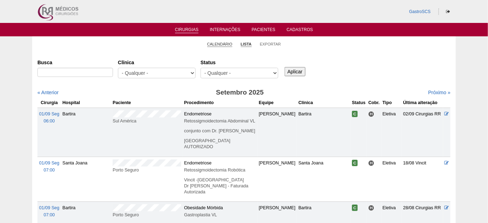 Image resolution: width=488 pixels, height=223 pixels. Describe the element at coordinates (220, 44) in the screenshot. I see `a: Calendário` at that location.